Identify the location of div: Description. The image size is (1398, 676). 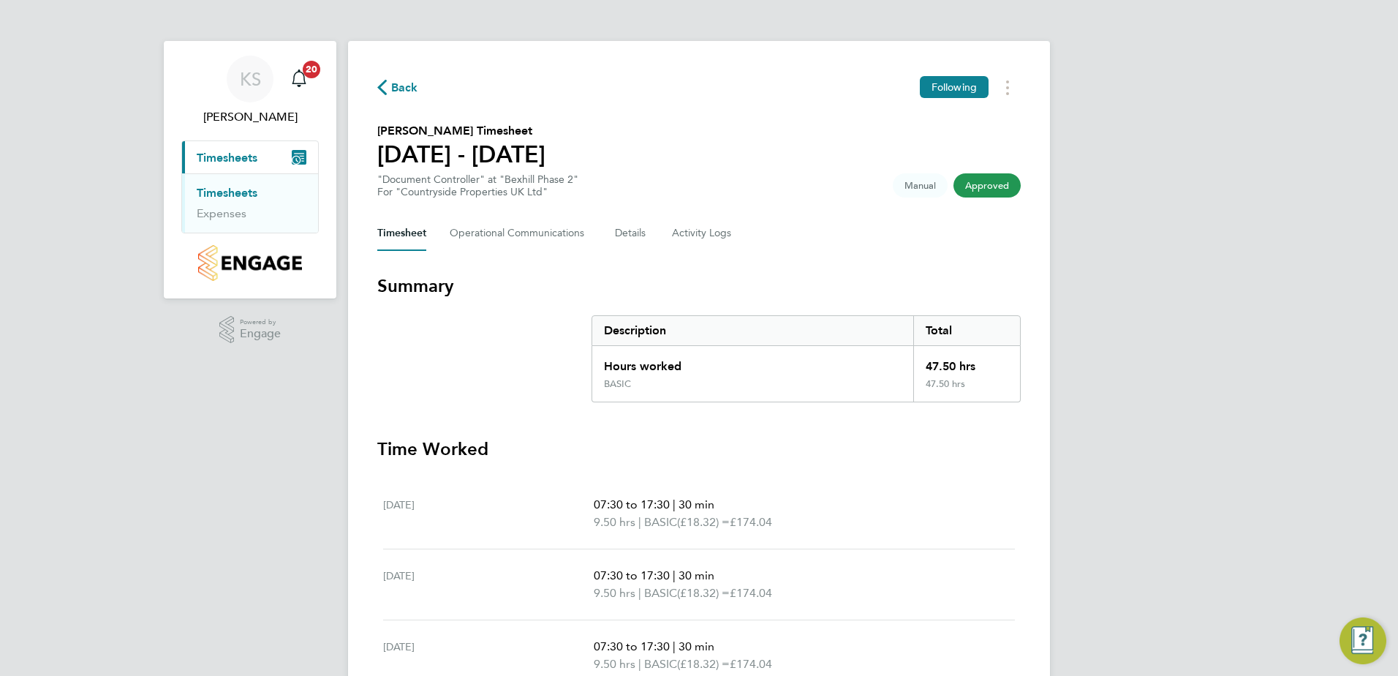
(752, 331).